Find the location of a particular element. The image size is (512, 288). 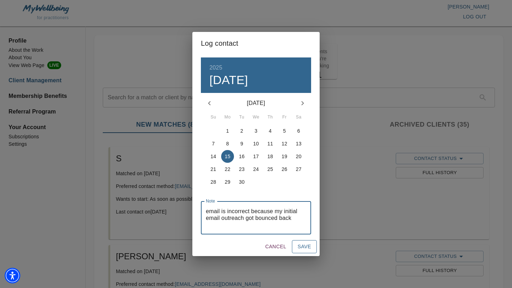

span: Th is located at coordinates (270, 118).